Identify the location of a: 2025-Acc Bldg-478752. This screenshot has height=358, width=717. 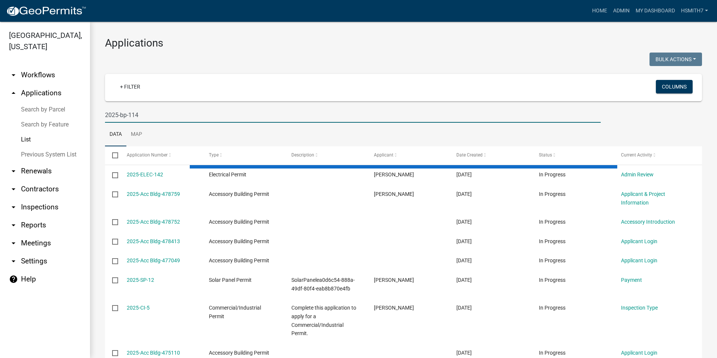
(153, 222).